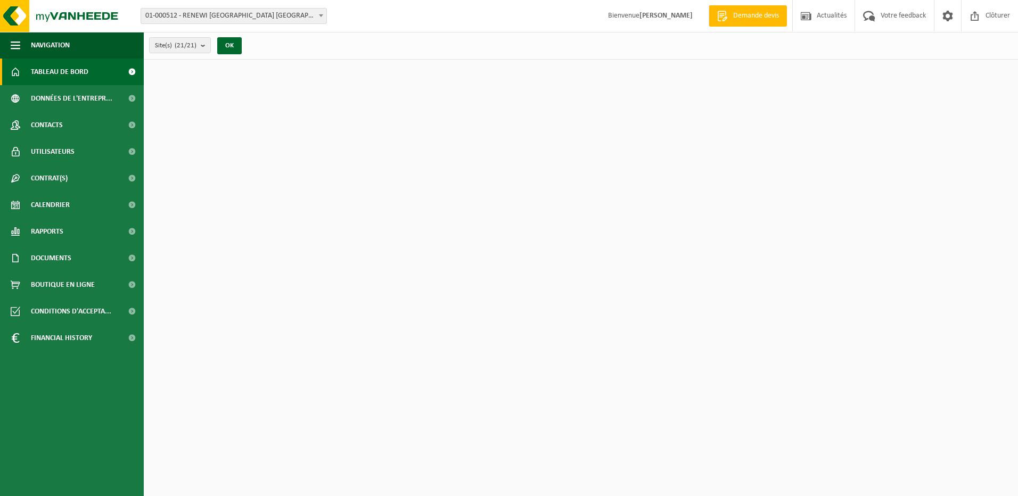 Image resolution: width=1018 pixels, height=496 pixels. I want to click on span: Calendrier, so click(50, 205).